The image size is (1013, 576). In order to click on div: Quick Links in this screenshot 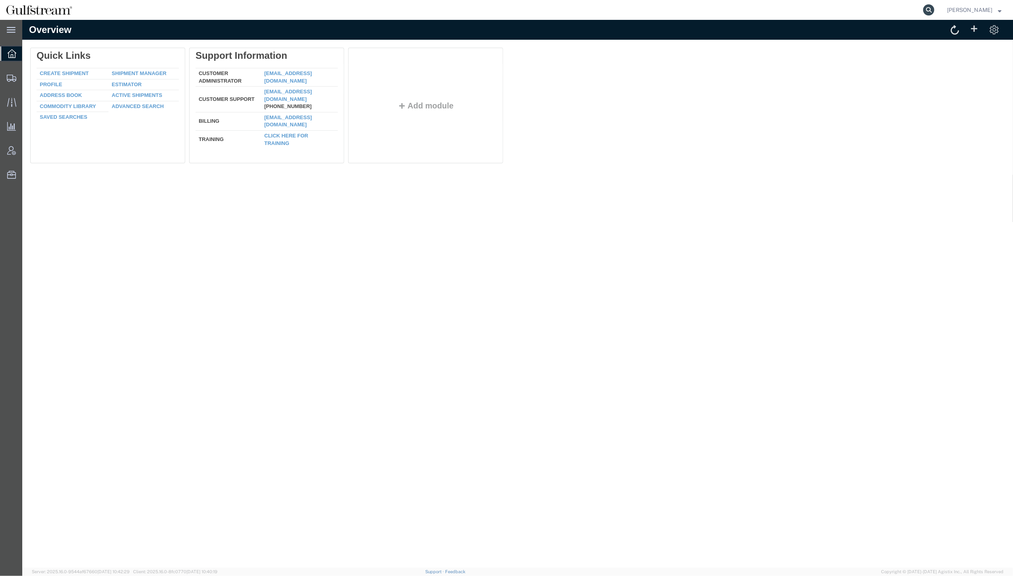, I will do `click(85, 36)`.